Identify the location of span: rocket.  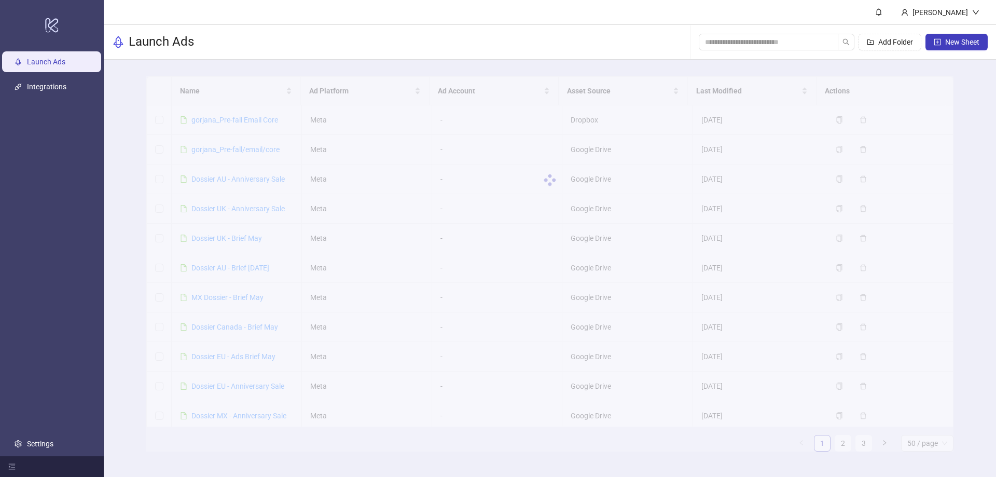
(118, 42).